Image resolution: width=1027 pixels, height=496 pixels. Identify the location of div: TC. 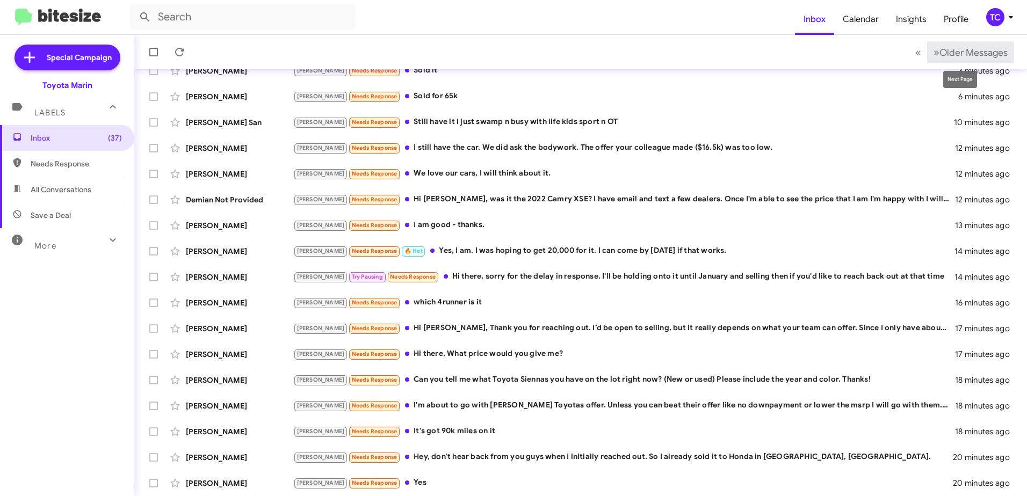
(995, 17).